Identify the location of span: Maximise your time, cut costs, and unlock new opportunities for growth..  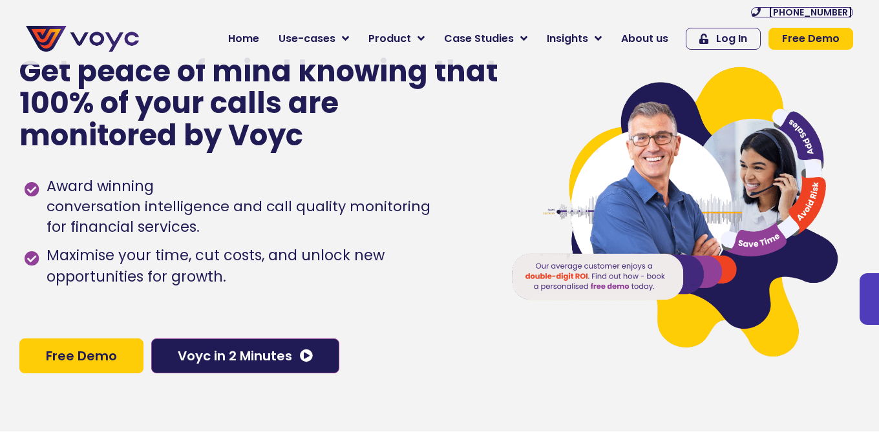
(264, 267).